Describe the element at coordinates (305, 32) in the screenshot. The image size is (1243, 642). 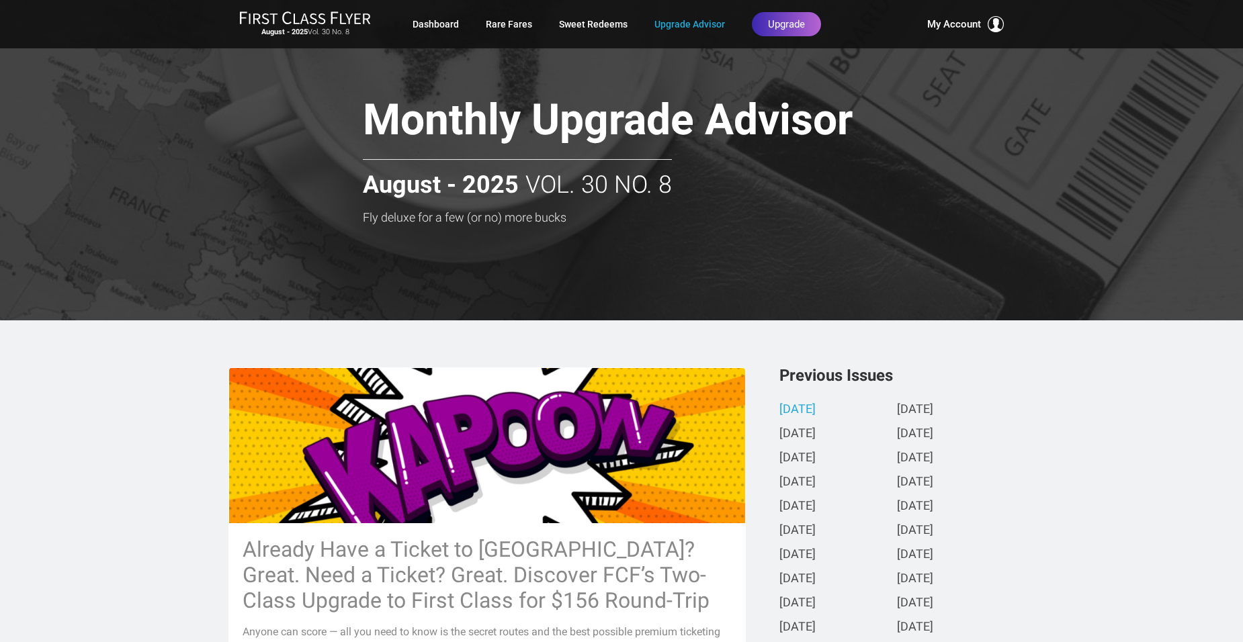
I see `small: Vol. 30 No. 8` at that location.